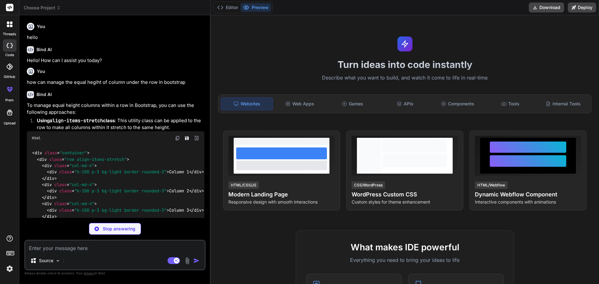 The height and width of the screenshot is (284, 599). What do you see at coordinates (187, 261) in the screenshot?
I see `img: attachment` at bounding box center [187, 261].